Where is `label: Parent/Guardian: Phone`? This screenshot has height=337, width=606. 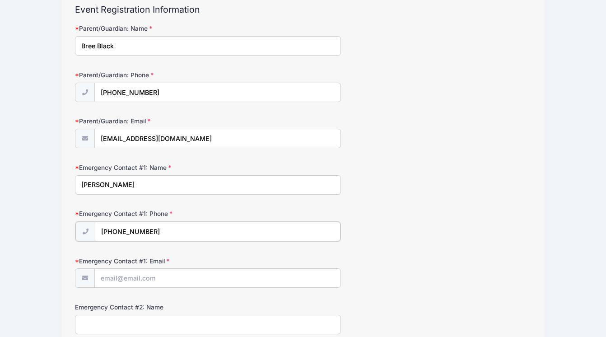 label: Parent/Guardian: Phone is located at coordinates (151, 75).